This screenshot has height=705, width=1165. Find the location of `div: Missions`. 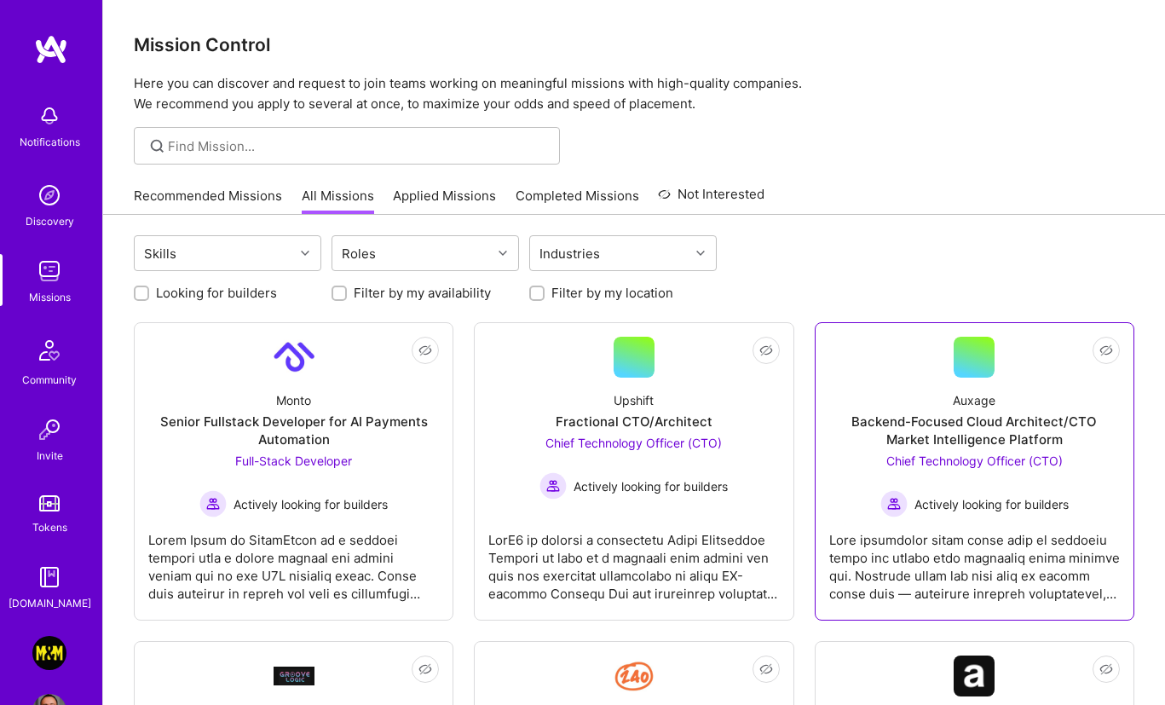

div: Missions is located at coordinates (49, 297).